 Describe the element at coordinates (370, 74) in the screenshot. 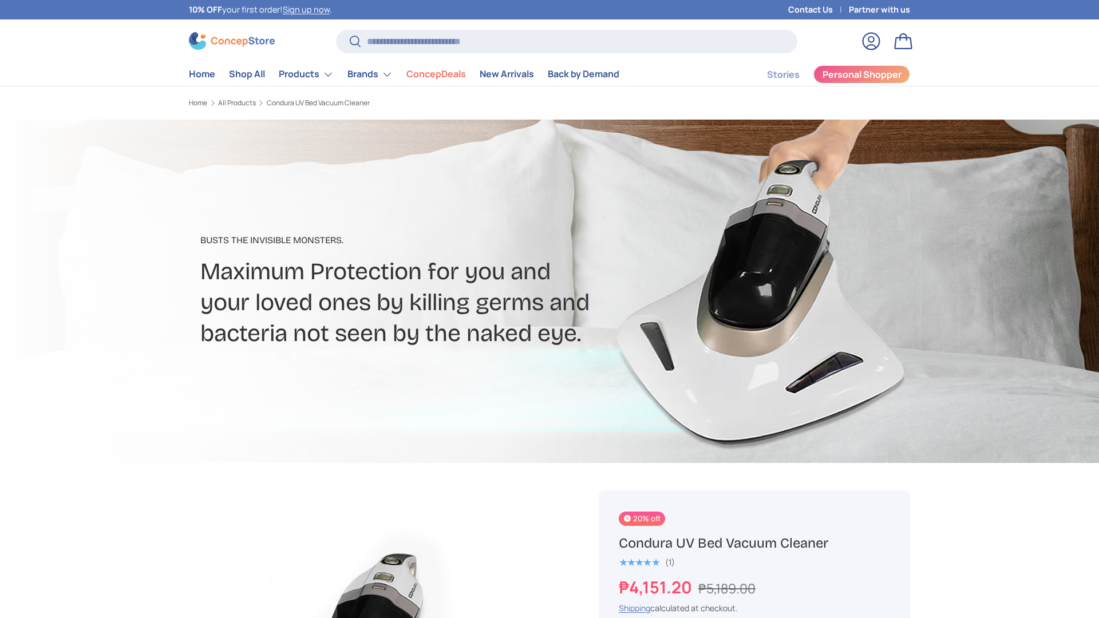

I see `a: Brands` at that location.